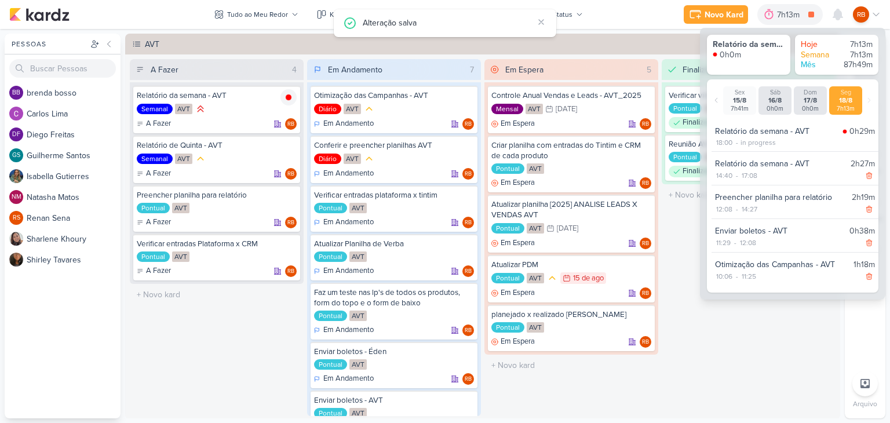  I want to click on div: Semanal, so click(155, 109).